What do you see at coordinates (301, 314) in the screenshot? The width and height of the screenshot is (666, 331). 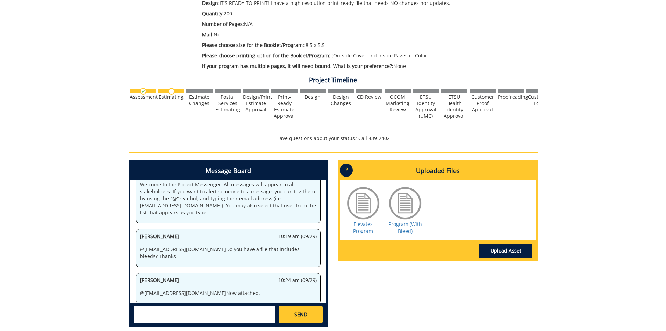 I see `span: SEND` at bounding box center [301, 314].